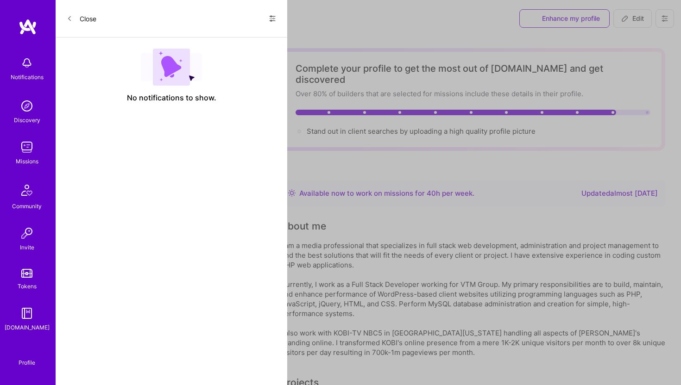 This screenshot has height=385, width=681. What do you see at coordinates (171, 98) in the screenshot?
I see `span: No notifications to show.` at bounding box center [171, 98].